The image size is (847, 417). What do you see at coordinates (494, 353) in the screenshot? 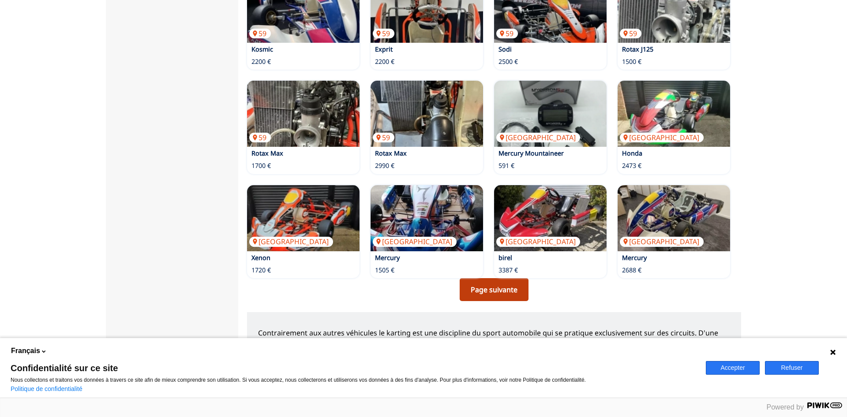
I see `p: Contrairement aux autres véhicules le karting est une discipline du sport automobile qui se prati...` at bounding box center [494, 353].